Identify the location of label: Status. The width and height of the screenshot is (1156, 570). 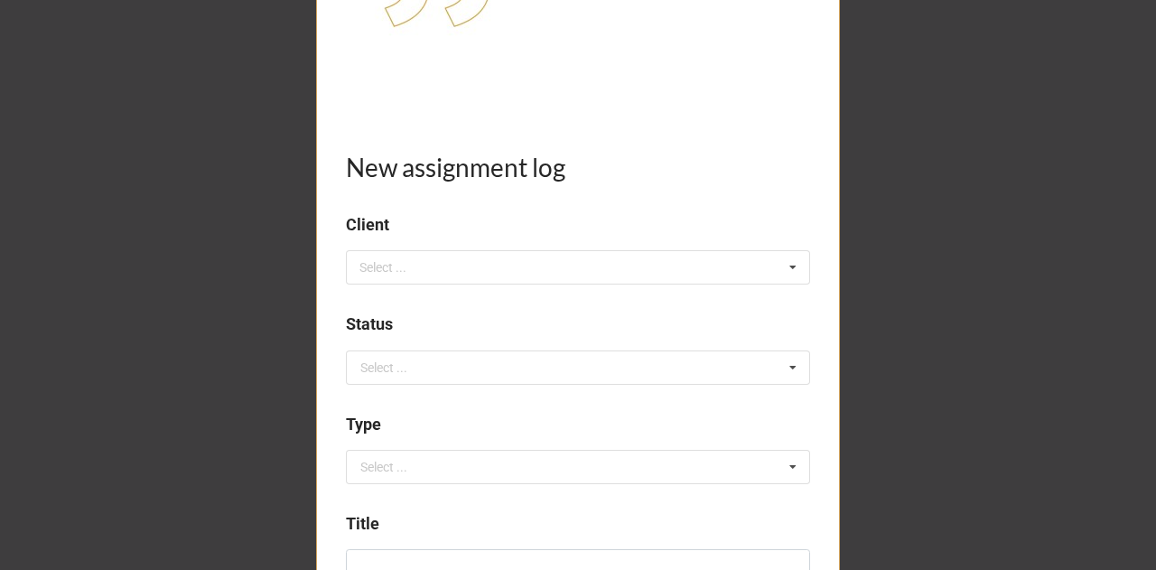
(369, 324).